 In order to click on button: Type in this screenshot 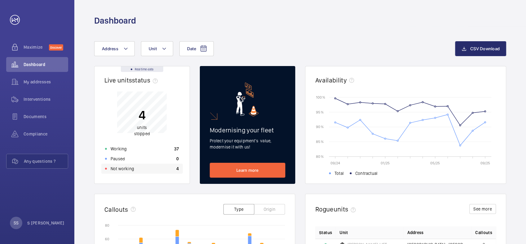, I will do `click(239, 209)`.